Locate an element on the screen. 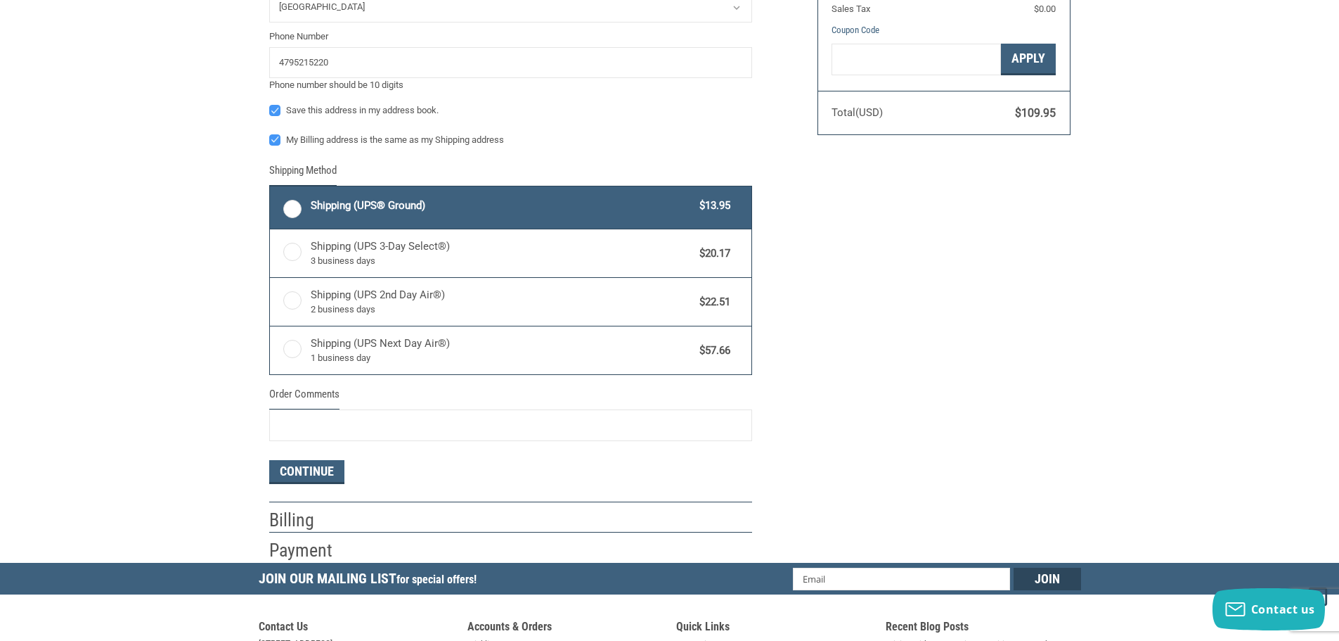 This screenshot has width=1339, height=641. span: $0.00 is located at coordinates (1045, 8).